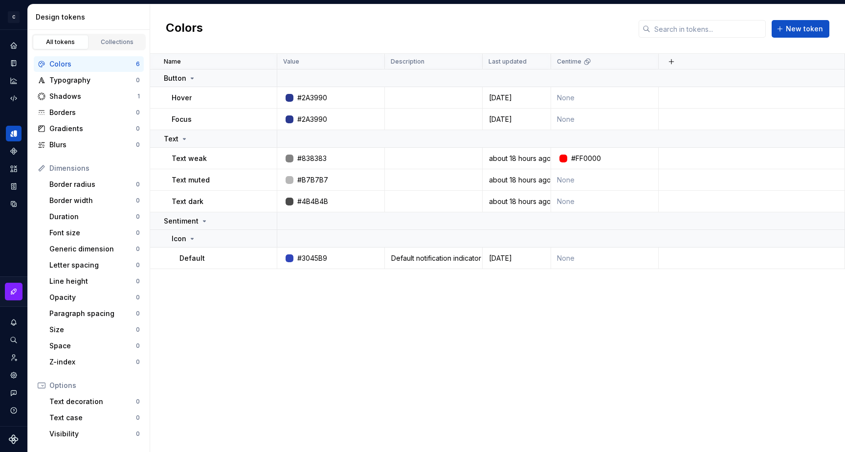 The image size is (845, 452). What do you see at coordinates (171, 139) in the screenshot?
I see `p: Text` at bounding box center [171, 139].